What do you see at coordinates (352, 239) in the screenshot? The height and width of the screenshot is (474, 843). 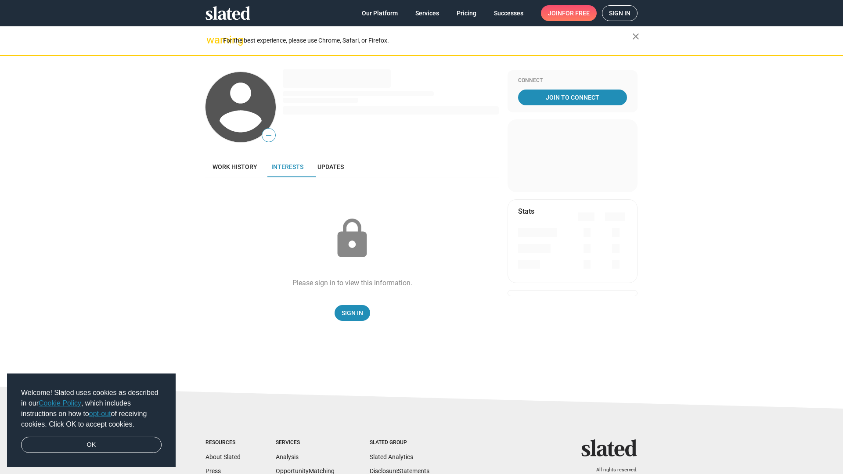 I see `mat-icon: lock` at bounding box center [352, 239].